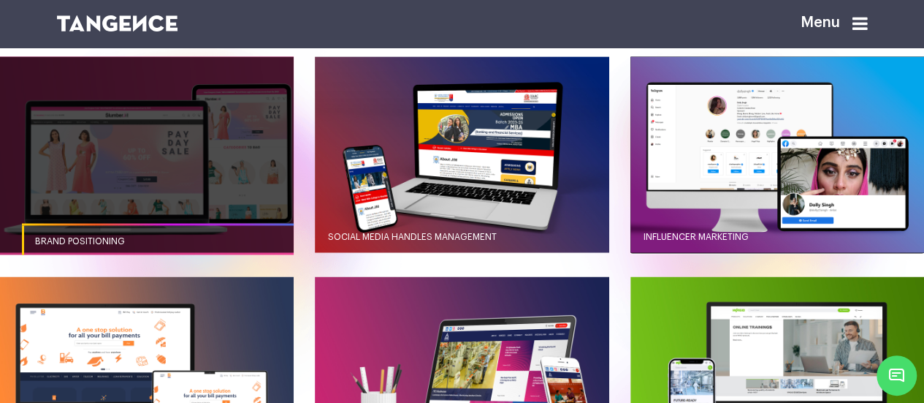 Image resolution: width=924 pixels, height=403 pixels. Describe the element at coordinates (778, 154) in the screenshot. I see `button: Influencer Marketing` at that location.